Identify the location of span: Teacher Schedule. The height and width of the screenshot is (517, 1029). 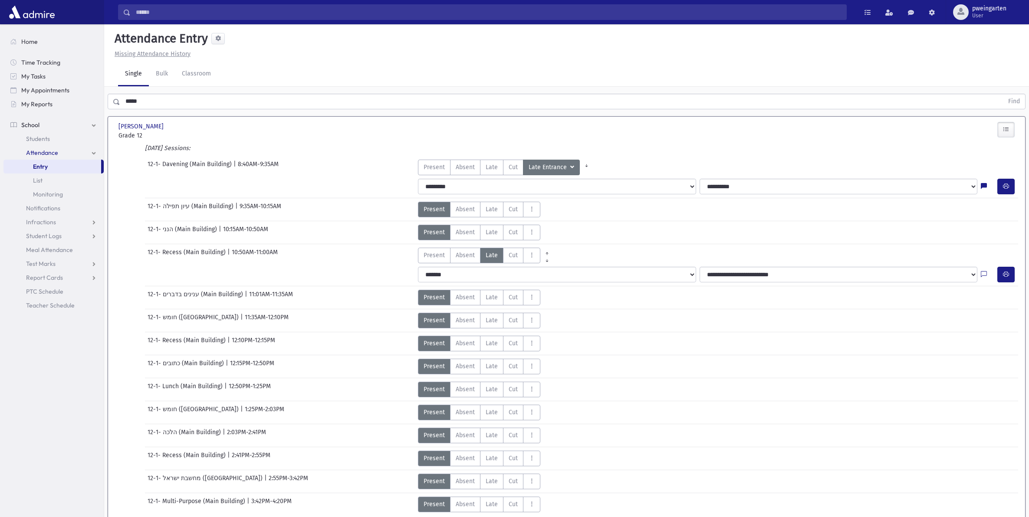
(50, 305).